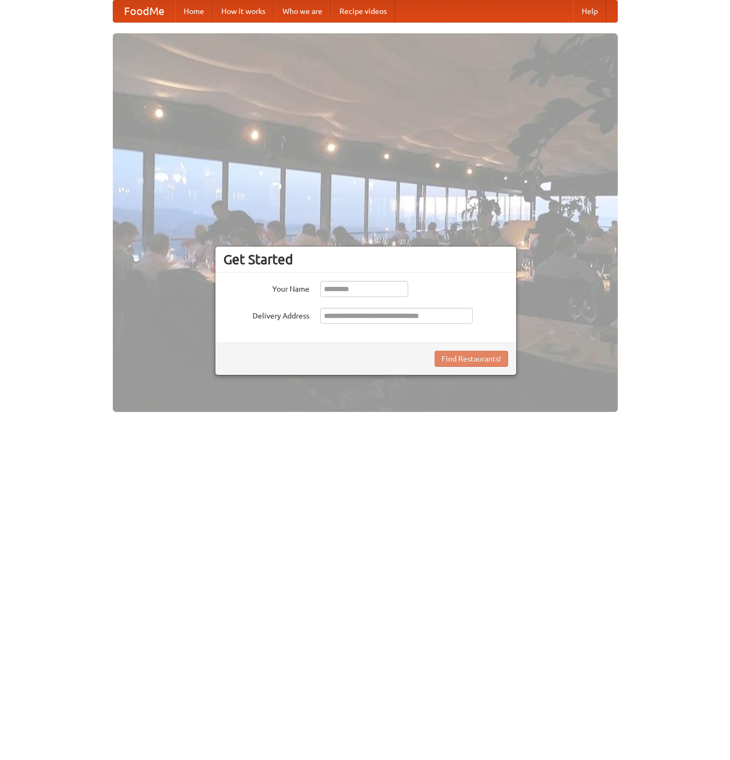 The height and width of the screenshot is (760, 730). I want to click on a: Who we are, so click(303, 11).